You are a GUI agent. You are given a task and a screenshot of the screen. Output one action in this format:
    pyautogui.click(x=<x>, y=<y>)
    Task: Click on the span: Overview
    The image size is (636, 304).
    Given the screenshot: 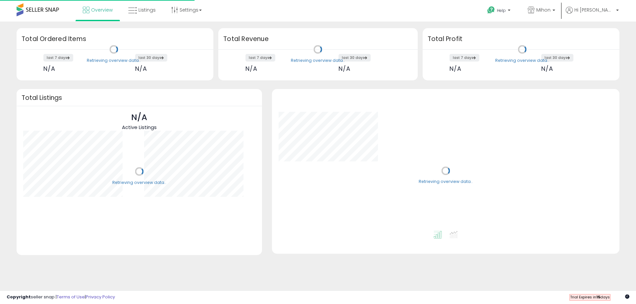 What is the action you would take?
    pyautogui.click(x=102, y=10)
    